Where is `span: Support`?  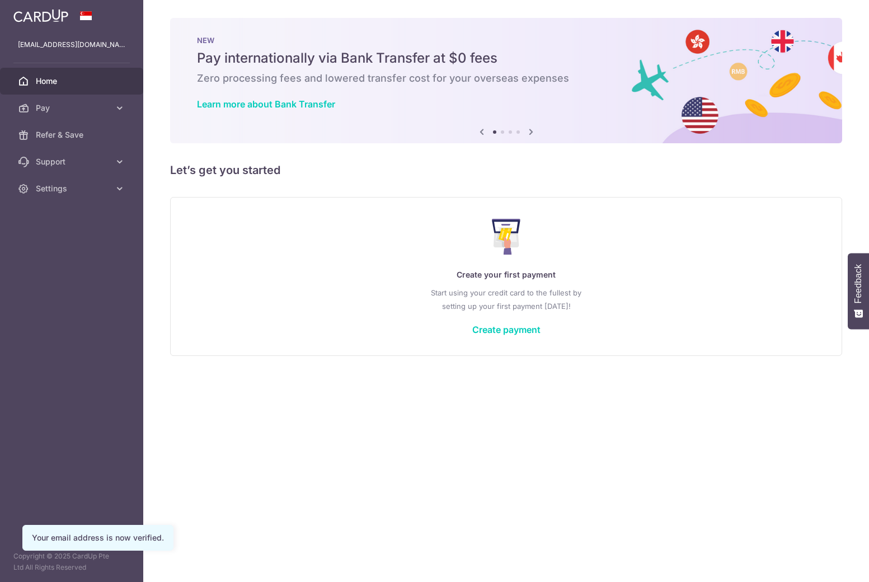 span: Support is located at coordinates (73, 162).